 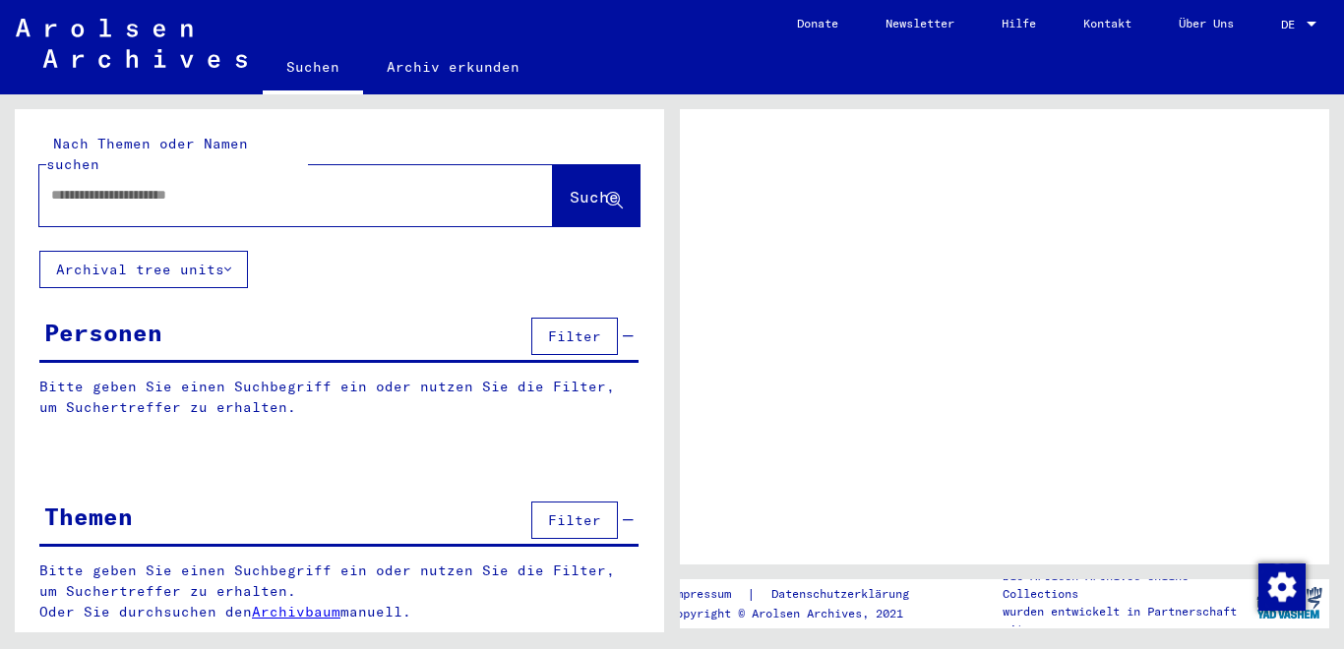 What do you see at coordinates (1126, 586) in the screenshot?
I see `p: Die Arolsen Archives Online-Collections` at bounding box center [1126, 586].